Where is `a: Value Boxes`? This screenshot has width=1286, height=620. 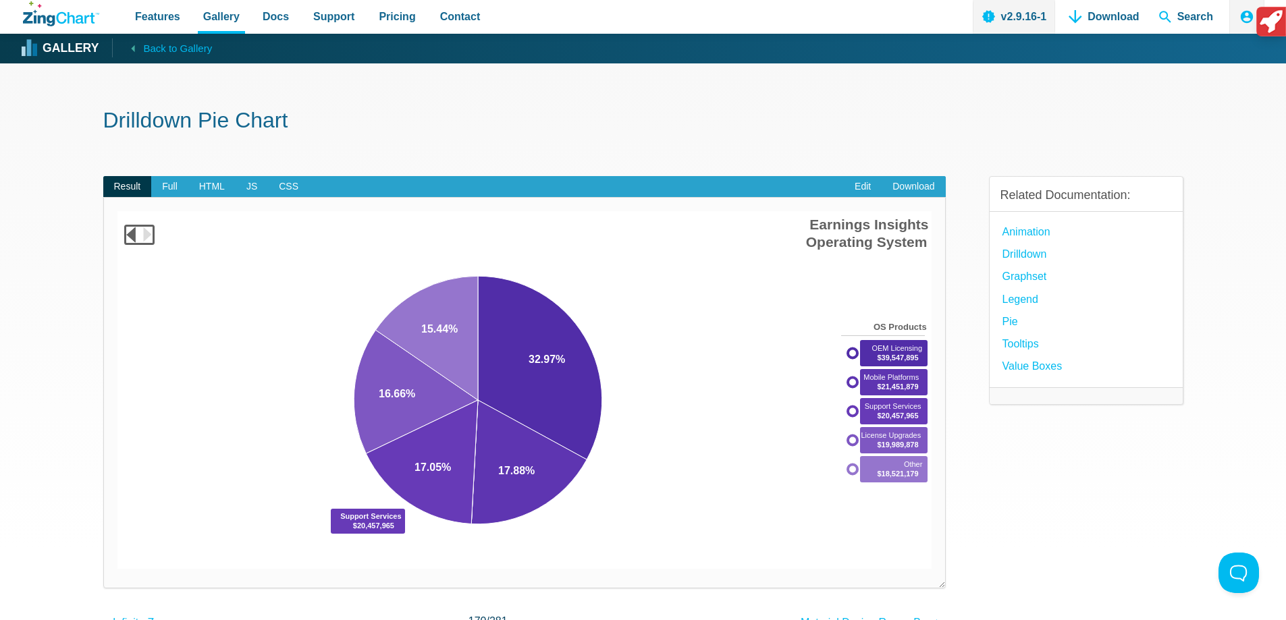
a: Value Boxes is located at coordinates (1032, 366).